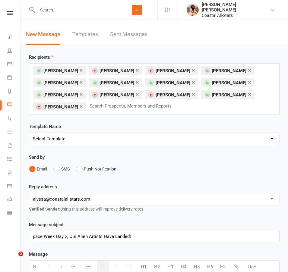 Image resolution: width=288 pixels, height=272 pixels. Describe the element at coordinates (41, 57) in the screenshot. I see `label: Recipients` at that location.